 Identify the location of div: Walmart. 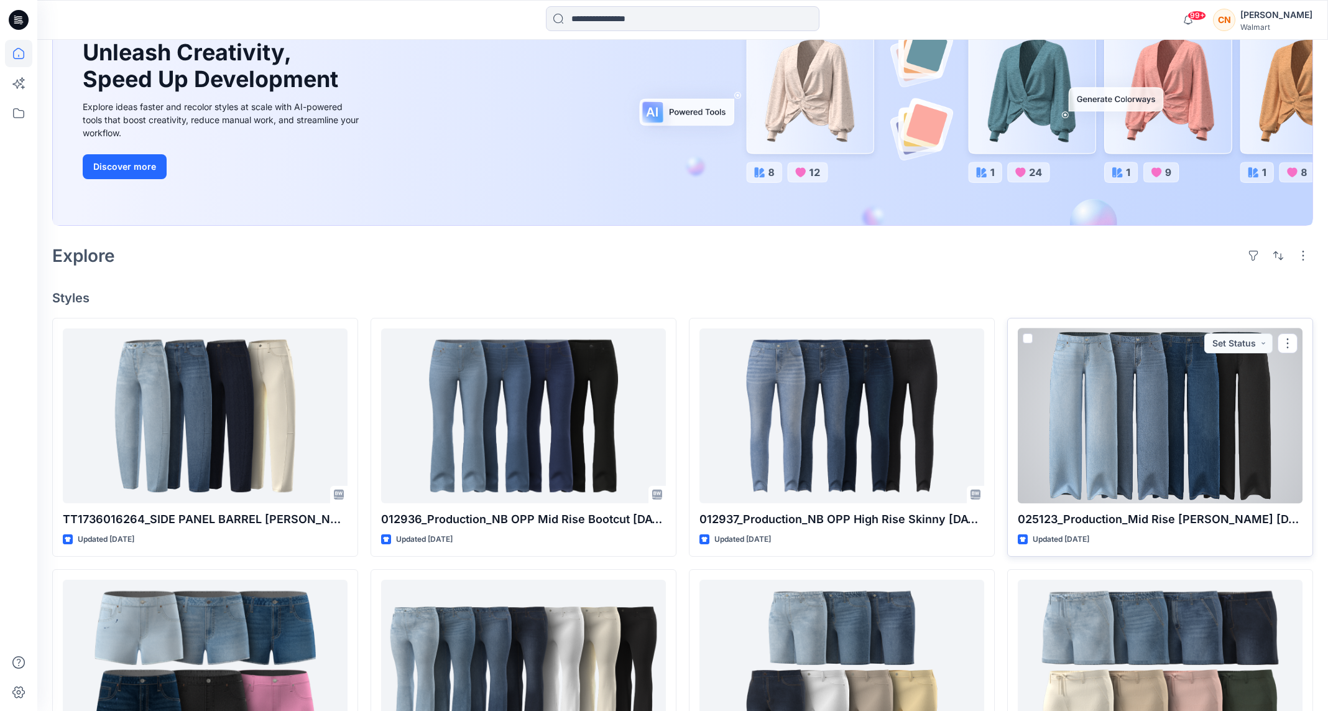
(1276, 27).